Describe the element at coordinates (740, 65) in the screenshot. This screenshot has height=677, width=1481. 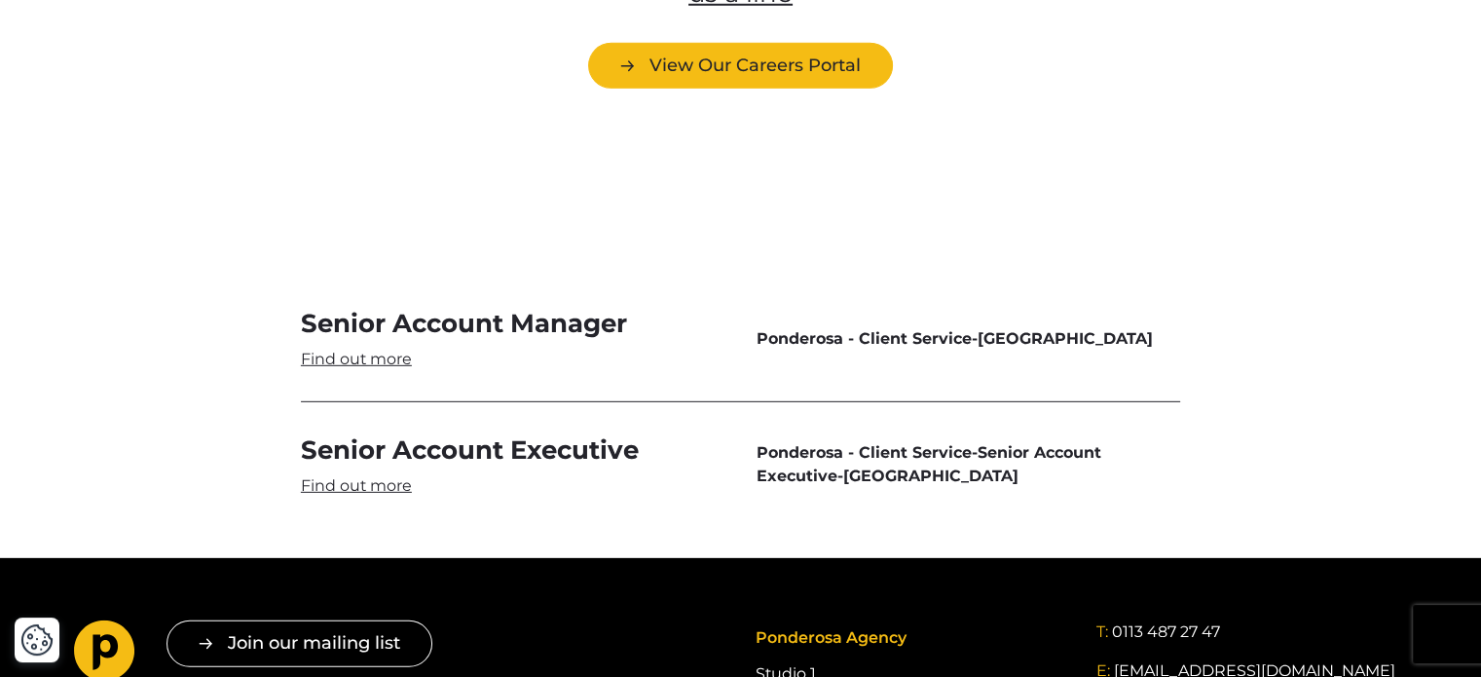
I see `a: View Our Careers Portal` at that location.